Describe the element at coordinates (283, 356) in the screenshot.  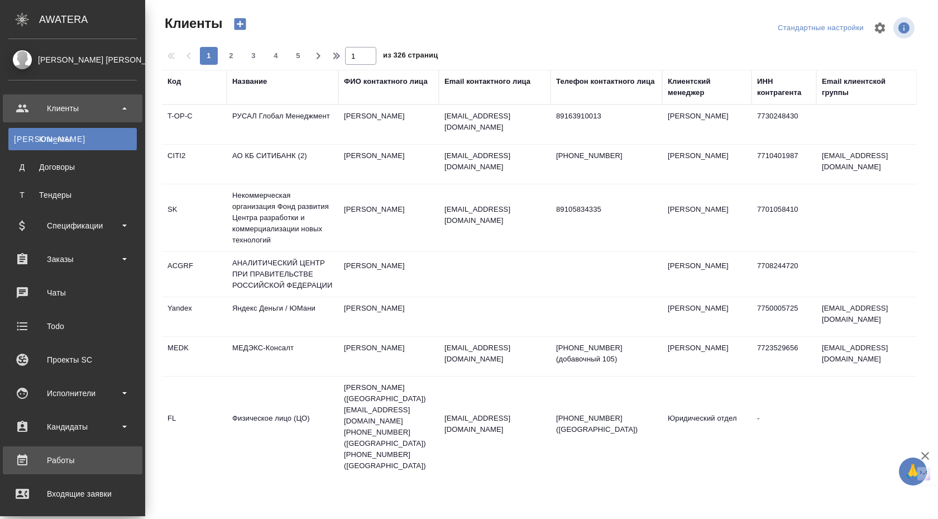
I see `td: МЕДЭКС-Консалт` at that location.